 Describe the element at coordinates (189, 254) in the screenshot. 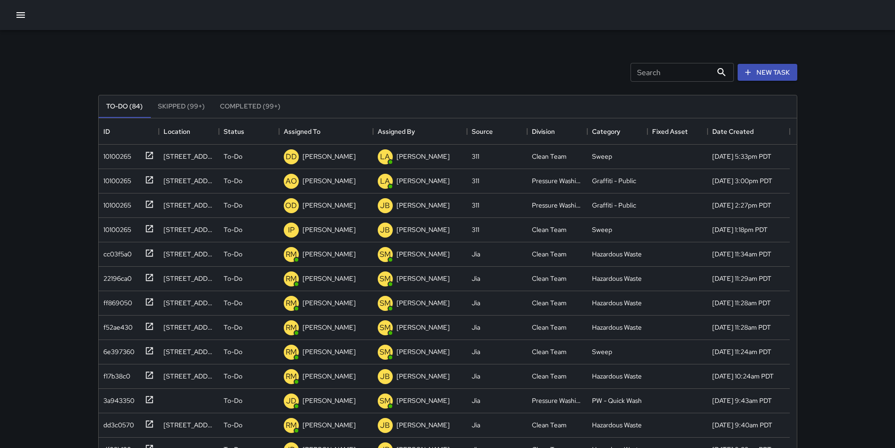

I see `div: 65 Van Ness Avenue` at that location.